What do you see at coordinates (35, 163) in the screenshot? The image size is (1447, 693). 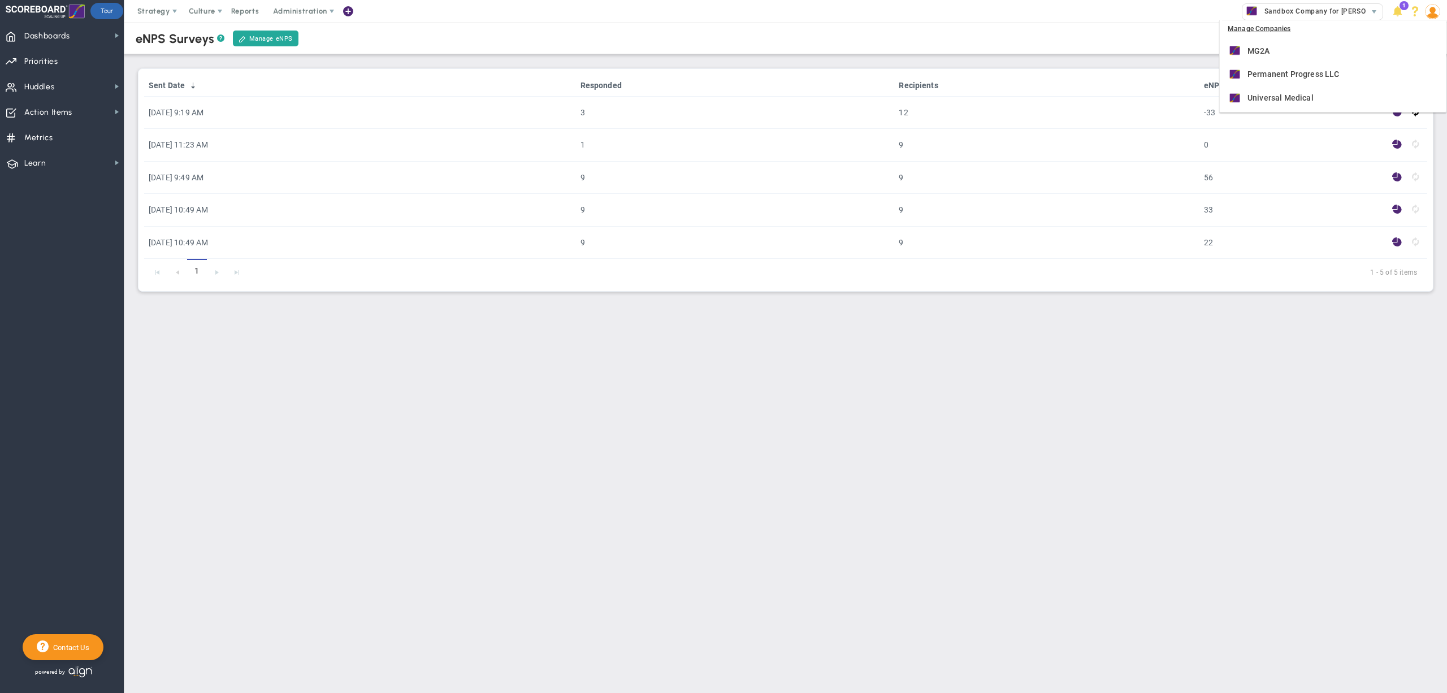 I see `span: Learn` at bounding box center [35, 163].